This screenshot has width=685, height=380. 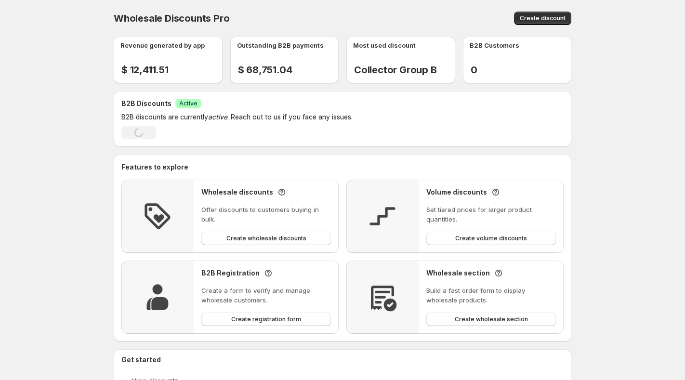 I want to click on span: Create wholesale discounts, so click(x=266, y=238).